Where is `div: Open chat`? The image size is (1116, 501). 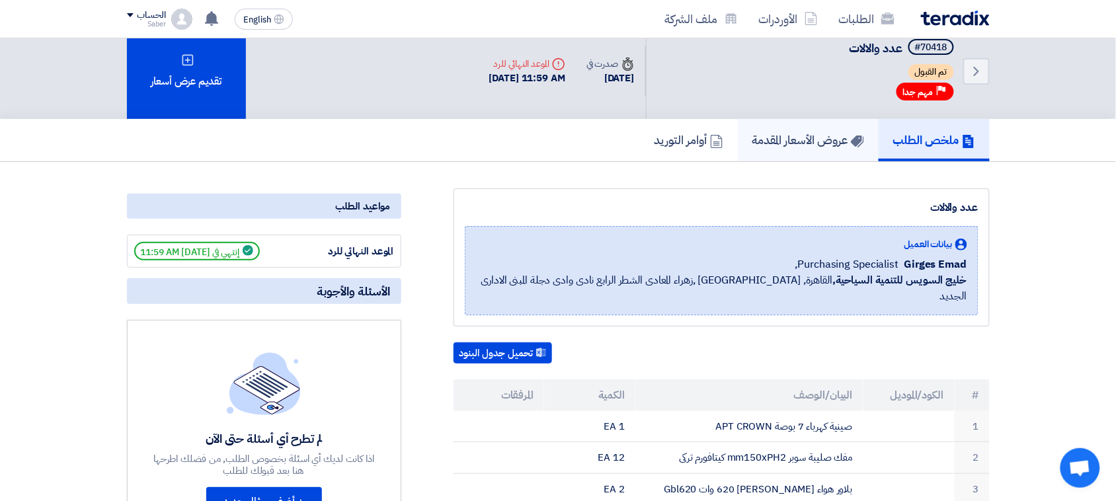
div: Open chat is located at coordinates (1081, 468).